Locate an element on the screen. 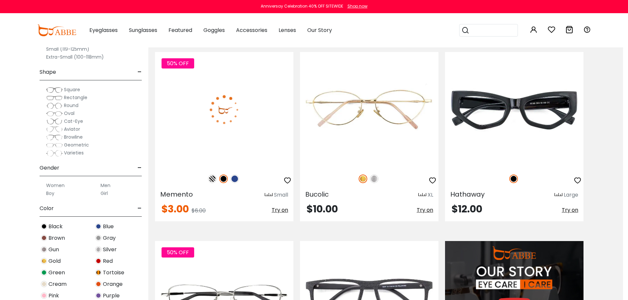 The width and height of the screenshot is (628, 300). span: Accessories is located at coordinates (251, 30).